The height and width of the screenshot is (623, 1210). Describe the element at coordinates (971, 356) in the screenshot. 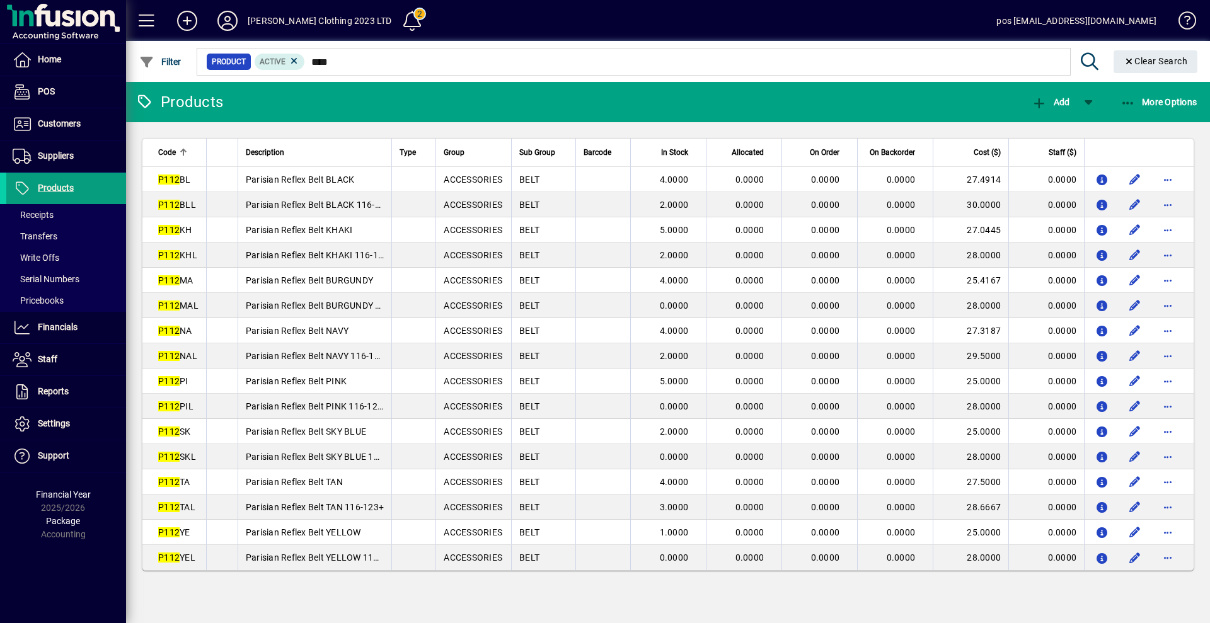

I see `td: 29.5000` at that location.